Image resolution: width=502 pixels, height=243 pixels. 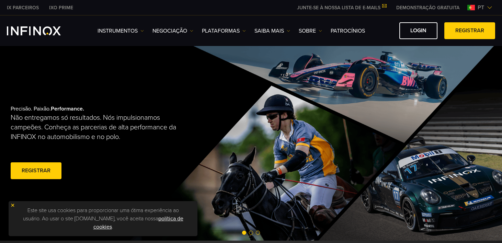 I want to click on span: pt, so click(x=481, y=8).